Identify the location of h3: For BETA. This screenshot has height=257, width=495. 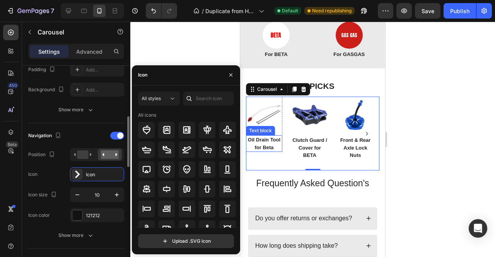
(36, 33).